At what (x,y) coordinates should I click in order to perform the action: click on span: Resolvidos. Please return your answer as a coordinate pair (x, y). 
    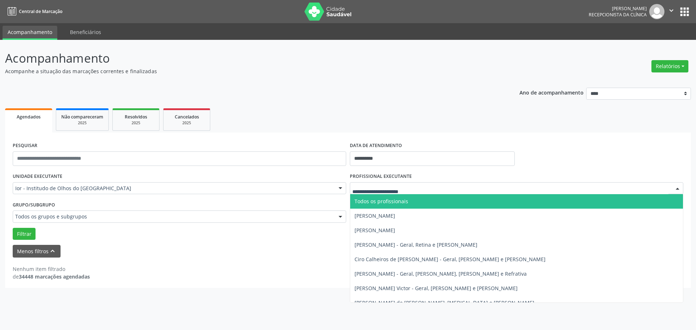
    Looking at the image, I should click on (136, 117).